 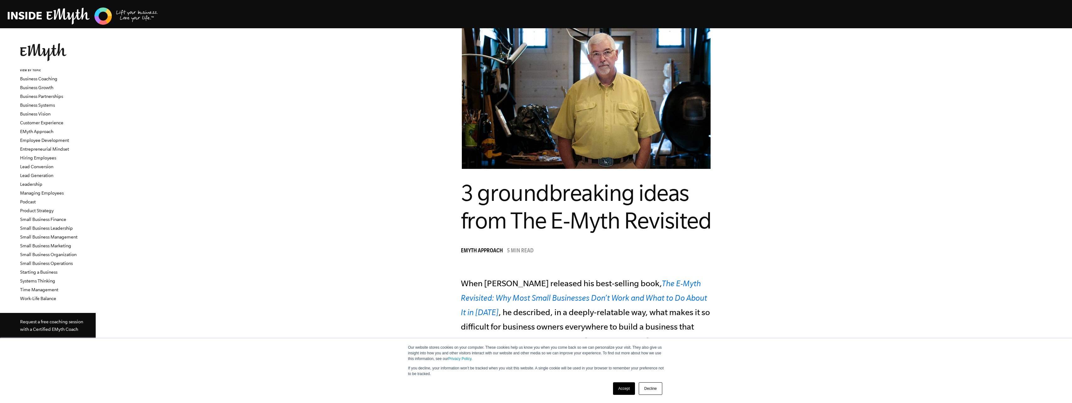 I want to click on a: Time Management, so click(x=39, y=290).